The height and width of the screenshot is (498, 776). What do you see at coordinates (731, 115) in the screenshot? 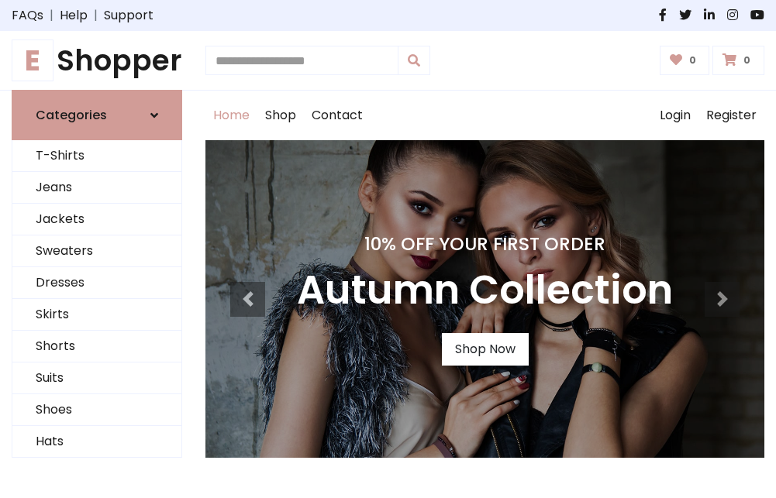
I see `a: Register` at bounding box center [731, 115].